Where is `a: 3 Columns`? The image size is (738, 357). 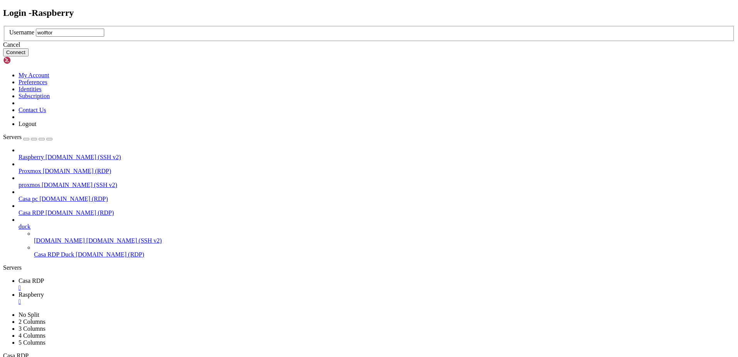
a: 3 Columns is located at coordinates (32, 328).